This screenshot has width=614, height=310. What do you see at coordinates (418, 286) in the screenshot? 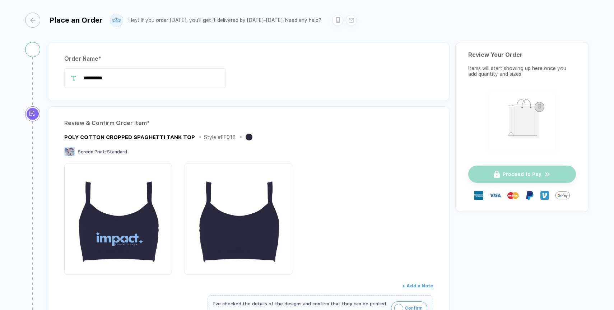
I see `span: + Add a Note` at bounding box center [418, 286].